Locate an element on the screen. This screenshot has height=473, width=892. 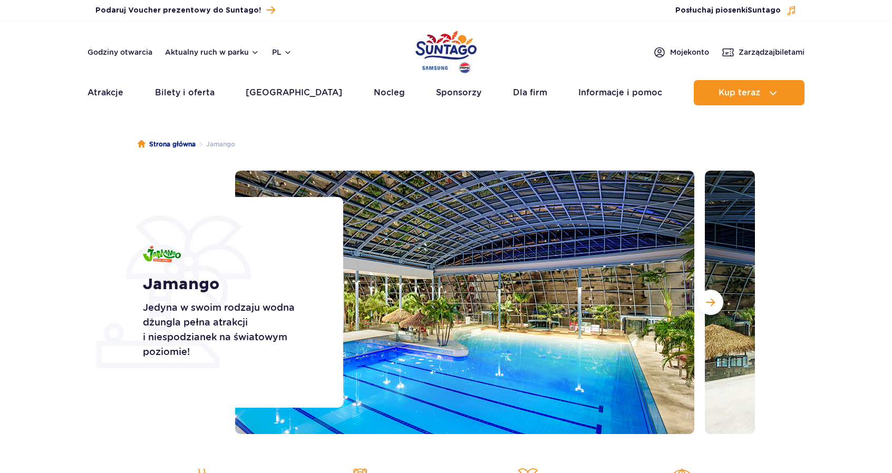
button: pl is located at coordinates (282, 52).